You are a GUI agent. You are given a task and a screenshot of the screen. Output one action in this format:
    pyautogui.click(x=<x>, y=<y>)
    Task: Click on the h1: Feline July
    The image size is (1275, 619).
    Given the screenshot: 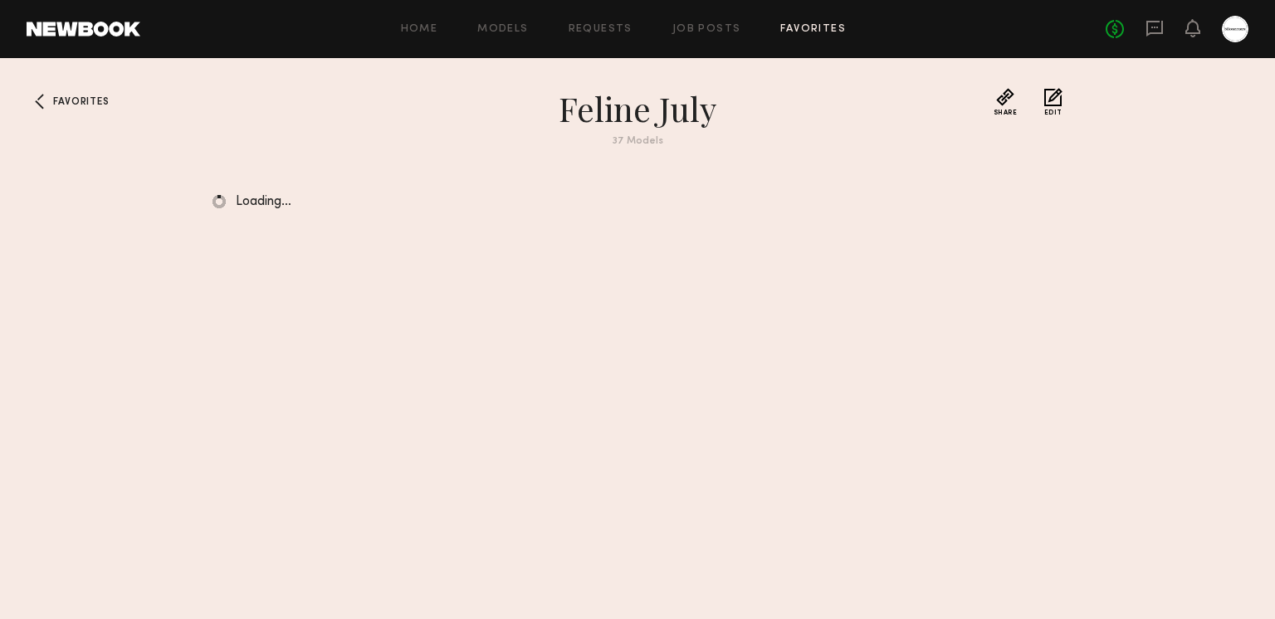 What is the action you would take?
    pyautogui.click(x=637, y=109)
    